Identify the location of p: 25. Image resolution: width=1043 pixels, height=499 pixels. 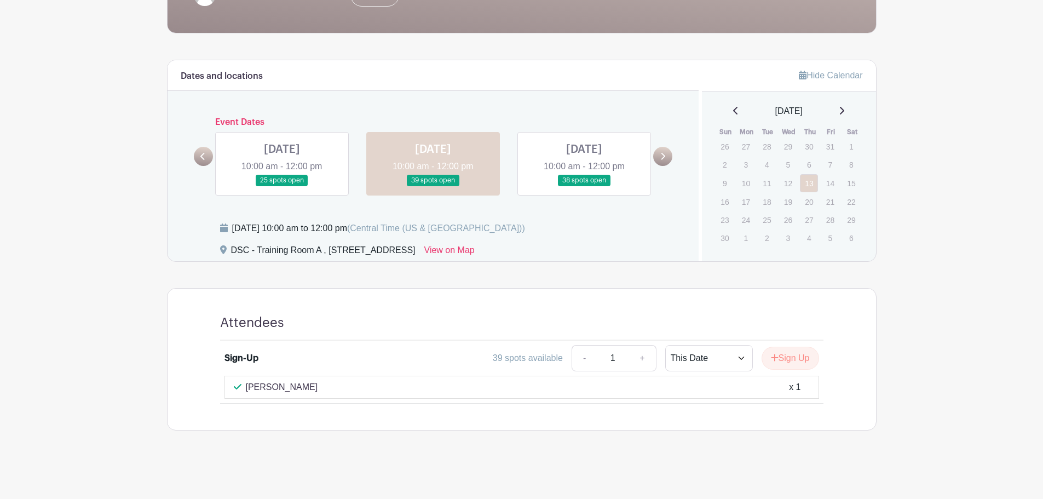
(766, 219).